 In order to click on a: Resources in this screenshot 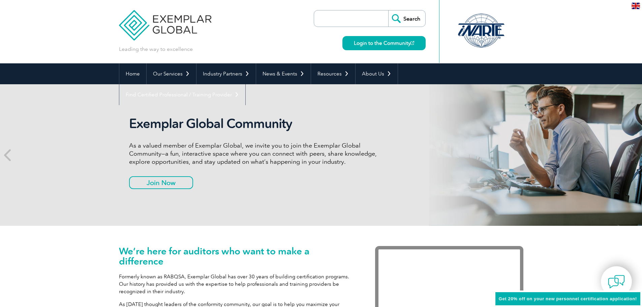, I will do `click(333, 74)`.